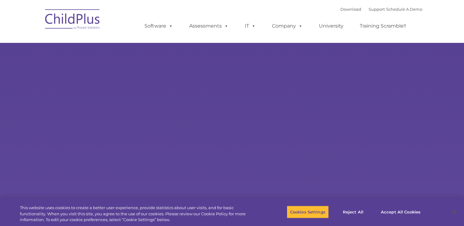 The image size is (464, 226). Describe the element at coordinates (353, 212) in the screenshot. I see `button: Reject All` at that location.